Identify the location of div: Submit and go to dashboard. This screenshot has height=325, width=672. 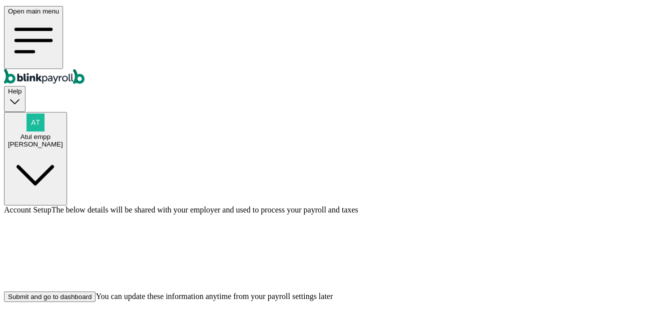
(50, 295).